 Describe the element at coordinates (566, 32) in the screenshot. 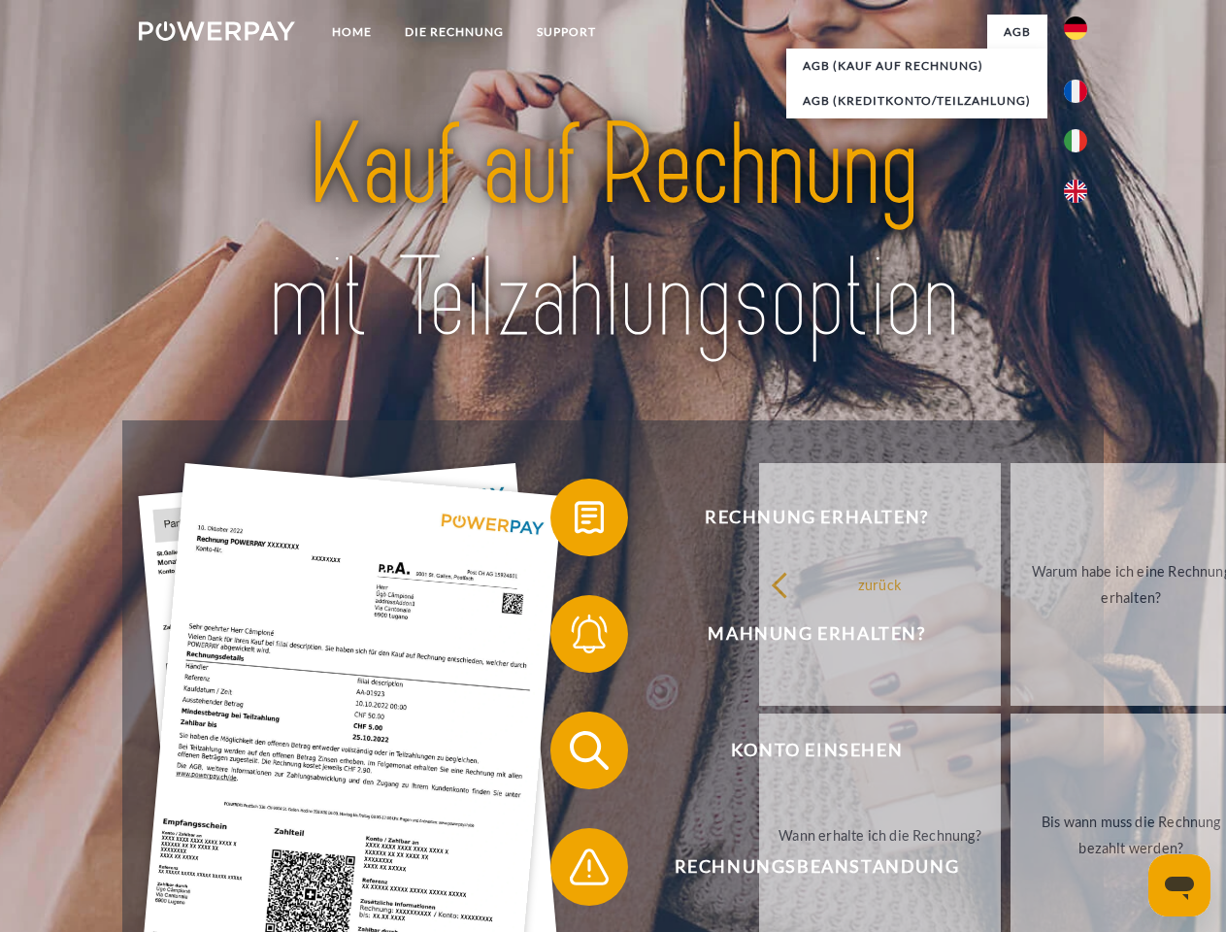

I see `a: SUPPORT` at that location.